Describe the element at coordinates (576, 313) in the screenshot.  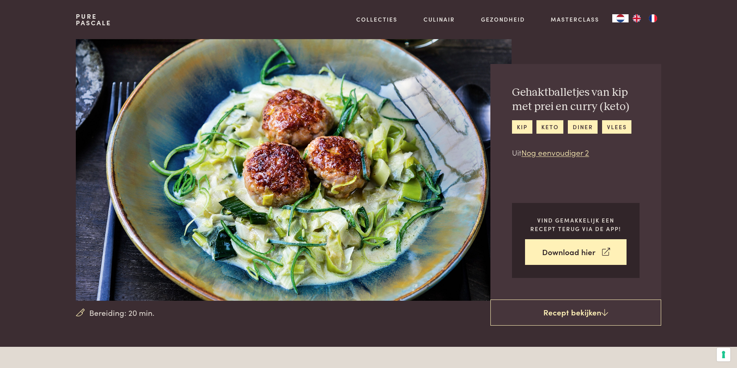
I see `a: Recept bekijken` at that location.